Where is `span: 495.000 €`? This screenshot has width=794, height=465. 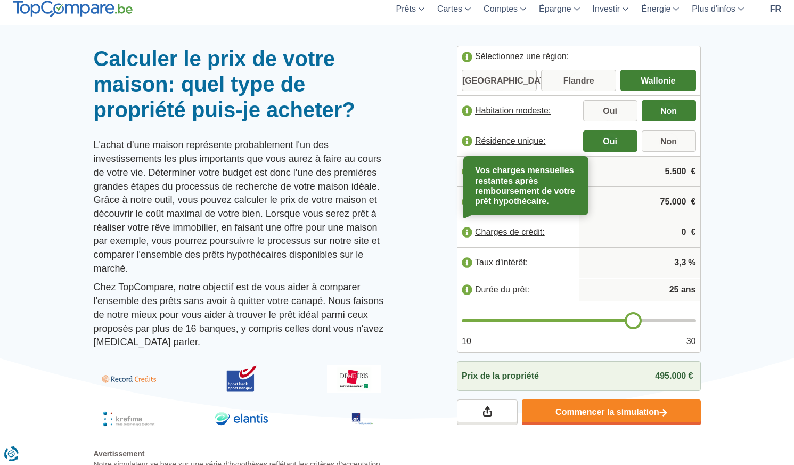
span: 495.000 € is located at coordinates (673, 375).